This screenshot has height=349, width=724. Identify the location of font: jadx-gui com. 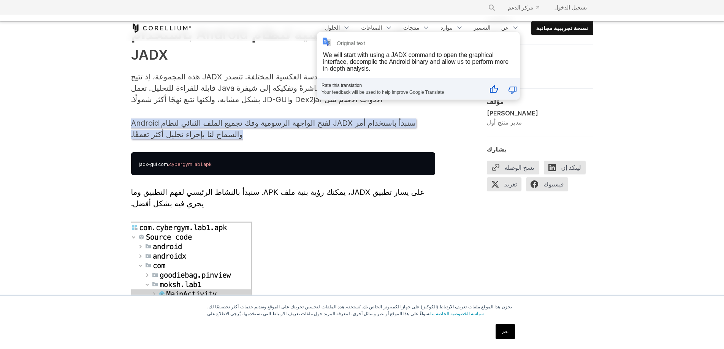
(153, 164).